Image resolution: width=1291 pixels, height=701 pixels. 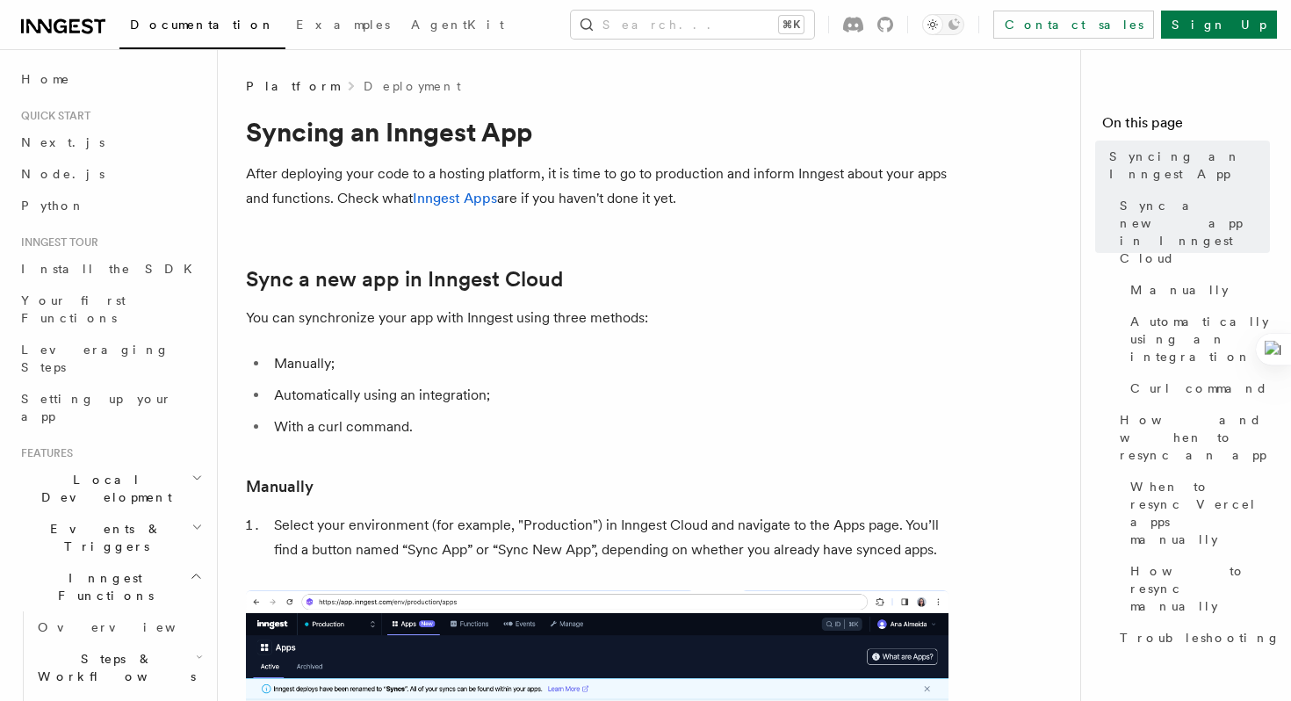 I want to click on span: Events & Triggers, so click(x=103, y=537).